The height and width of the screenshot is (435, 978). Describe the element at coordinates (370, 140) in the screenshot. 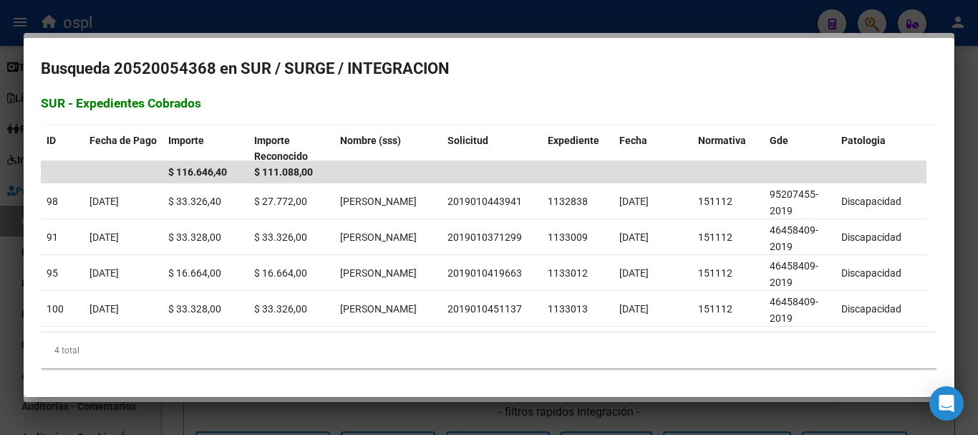

I see `span: Nombre (sss)` at that location.